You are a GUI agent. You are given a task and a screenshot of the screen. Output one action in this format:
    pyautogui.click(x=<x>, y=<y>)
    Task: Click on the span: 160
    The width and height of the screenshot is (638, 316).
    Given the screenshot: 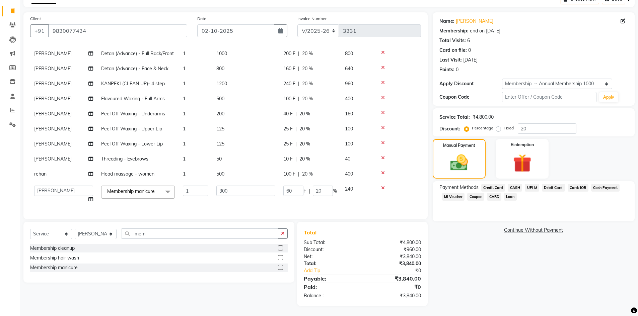 What is the action you would take?
    pyautogui.click(x=349, y=114)
    